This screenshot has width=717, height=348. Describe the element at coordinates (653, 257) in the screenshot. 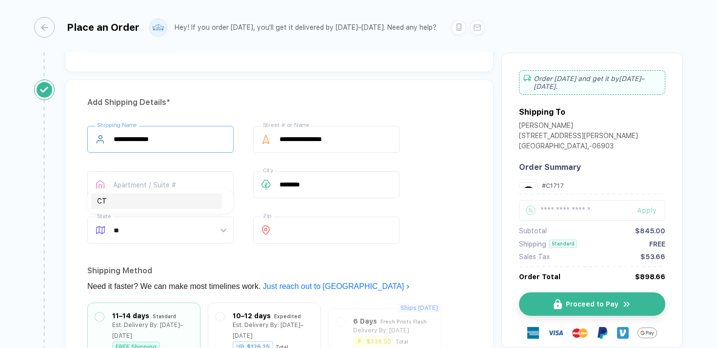

I see `div: $53.66` at that location.